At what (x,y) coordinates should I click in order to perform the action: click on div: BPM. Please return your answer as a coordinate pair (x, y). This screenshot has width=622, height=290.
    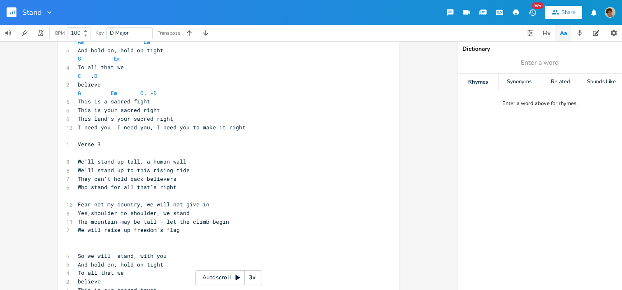
    Looking at the image, I should click on (60, 33).